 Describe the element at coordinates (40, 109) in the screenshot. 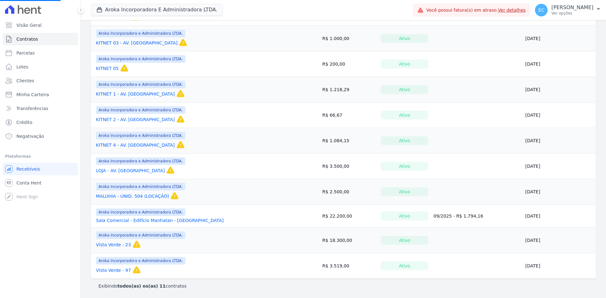

I see `a: Transferências` at that location.